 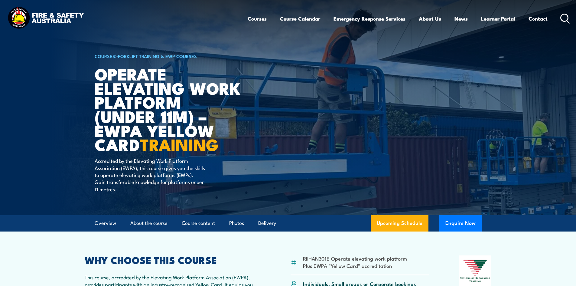 What do you see at coordinates (237, 223) in the screenshot?
I see `a: Photos` at bounding box center [237, 223].